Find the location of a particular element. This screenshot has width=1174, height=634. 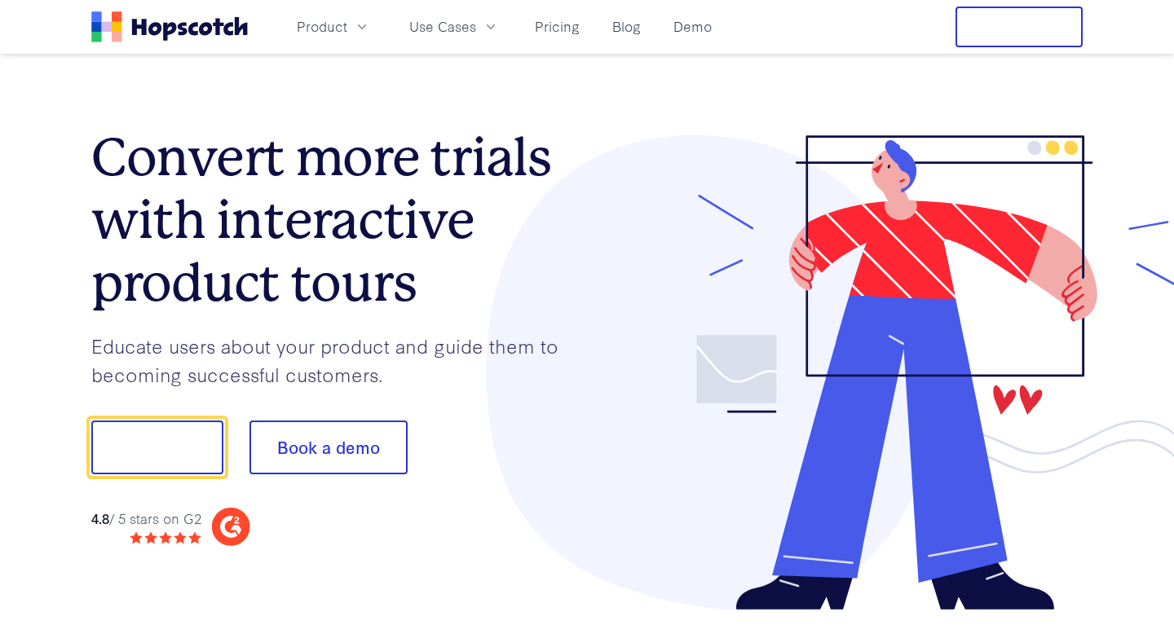

h1: Convert more trials with interactive product tours is located at coordinates (339, 220).